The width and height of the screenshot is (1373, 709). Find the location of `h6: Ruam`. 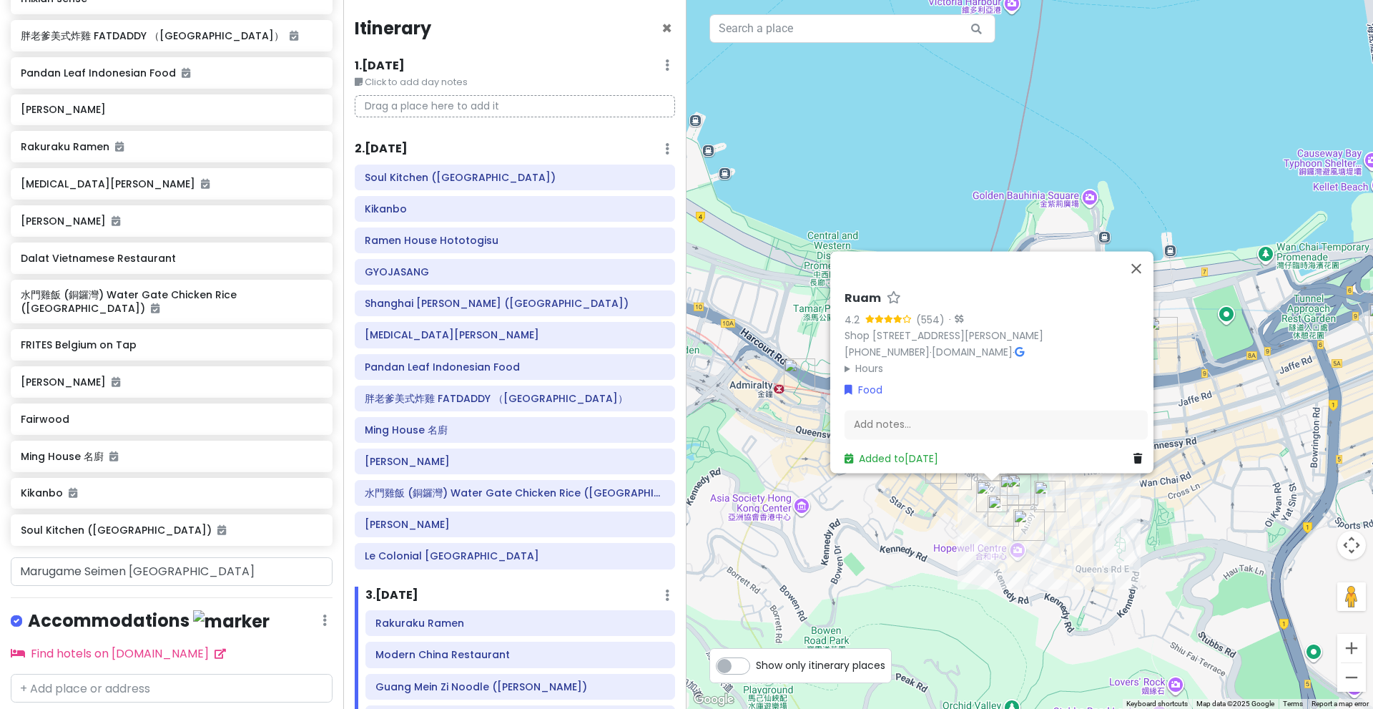

h6: Ruam is located at coordinates (863, 298).